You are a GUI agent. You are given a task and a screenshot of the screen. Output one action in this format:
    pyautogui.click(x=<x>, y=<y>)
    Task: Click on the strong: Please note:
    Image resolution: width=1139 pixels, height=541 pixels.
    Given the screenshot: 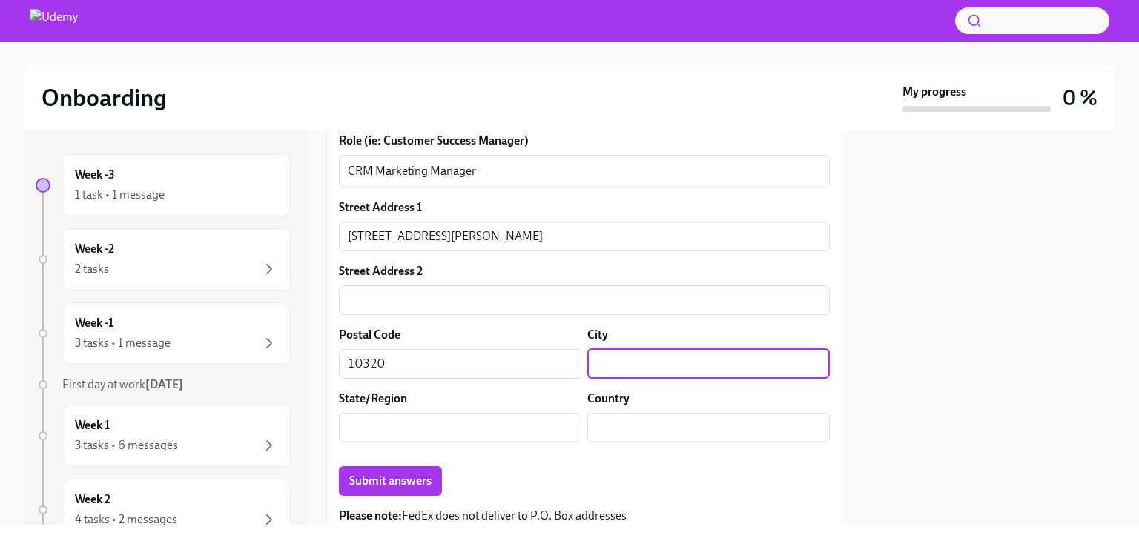 What is the action you would take?
    pyautogui.click(x=370, y=515)
    